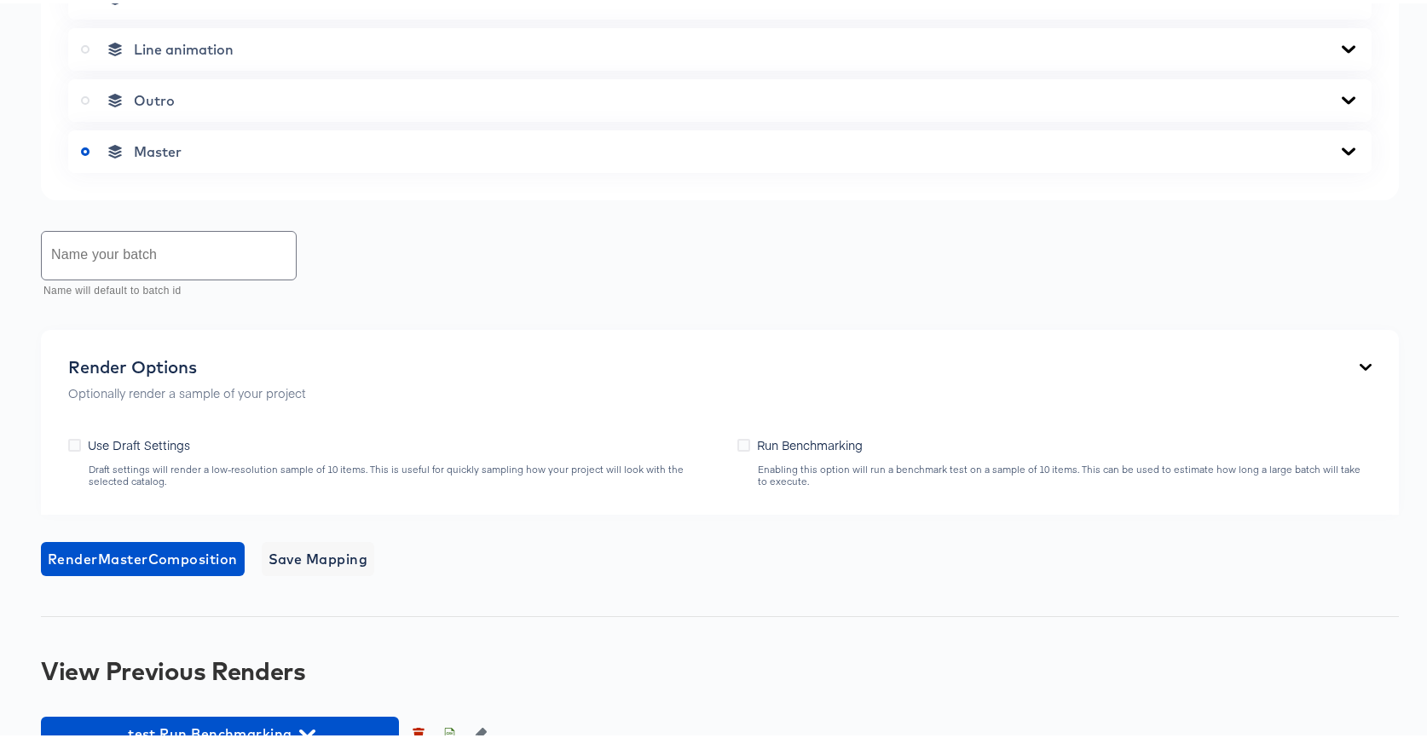  Describe the element at coordinates (154, 97) in the screenshot. I see `span: Outro` at that location.